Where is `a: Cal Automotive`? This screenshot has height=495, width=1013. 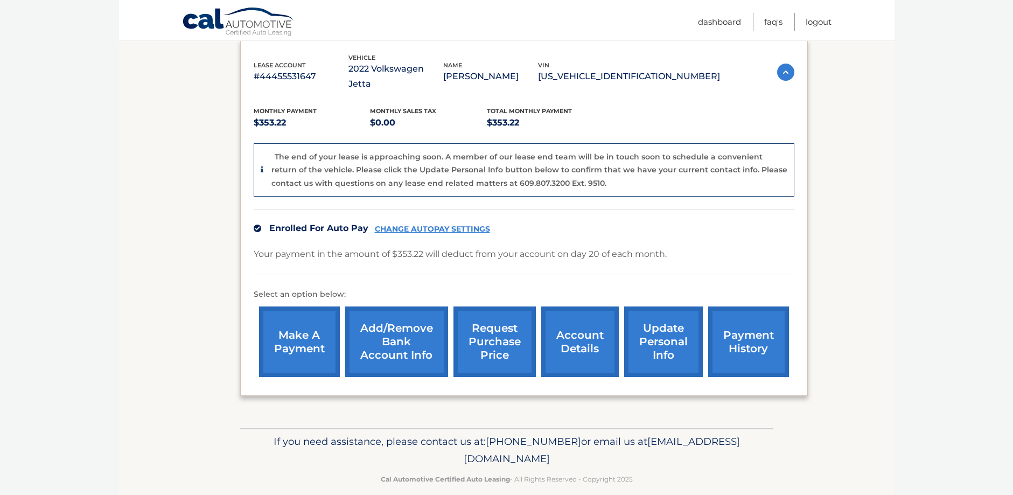
a: Cal Automotive is located at coordinates (239, 23).